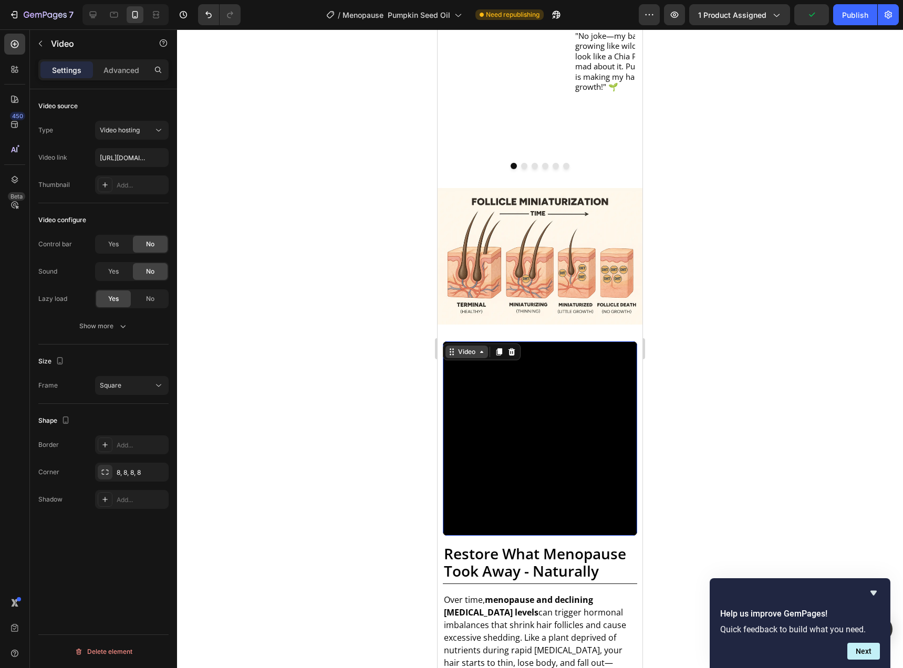 Image resolution: width=903 pixels, height=668 pixels. Describe the element at coordinates (740, 15) in the screenshot. I see `button: 1 product assigned` at that location.